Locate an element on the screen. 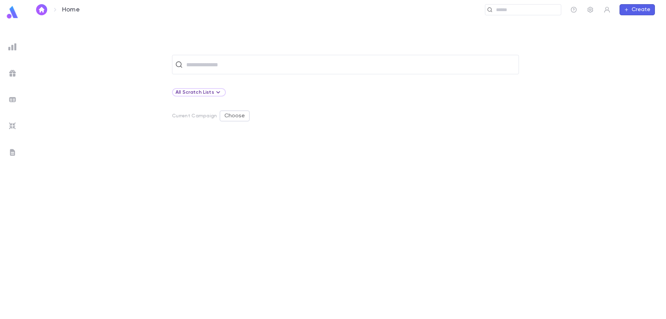 The height and width of the screenshot is (319, 666). img: batches_grey.339ca447c9d9533ef1741baa751efc33.svg is located at coordinates (12, 99).